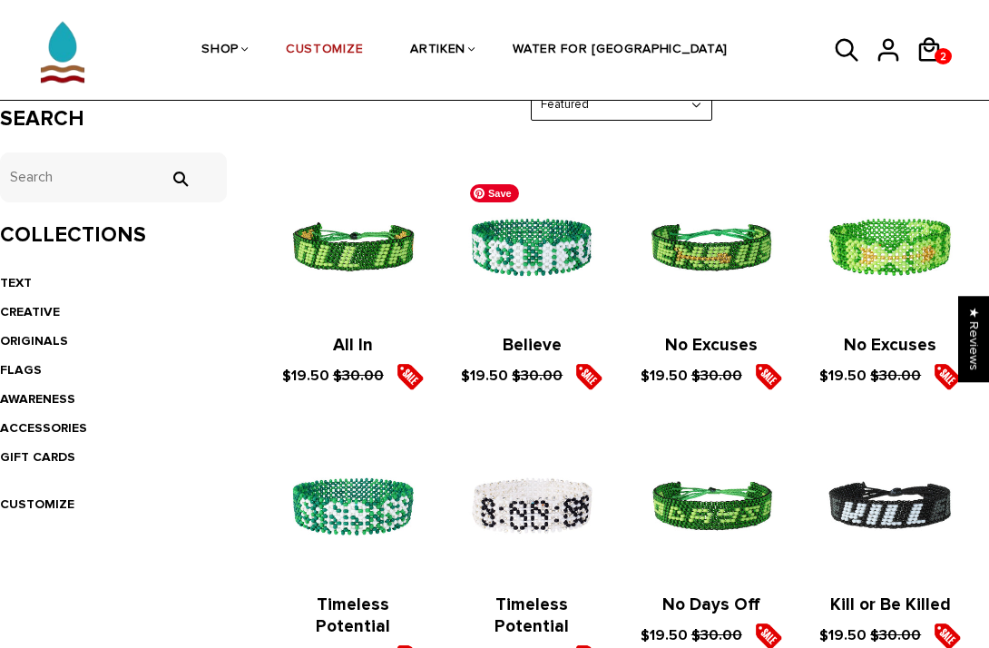 This screenshot has height=648, width=989. I want to click on span: 2, so click(943, 56).